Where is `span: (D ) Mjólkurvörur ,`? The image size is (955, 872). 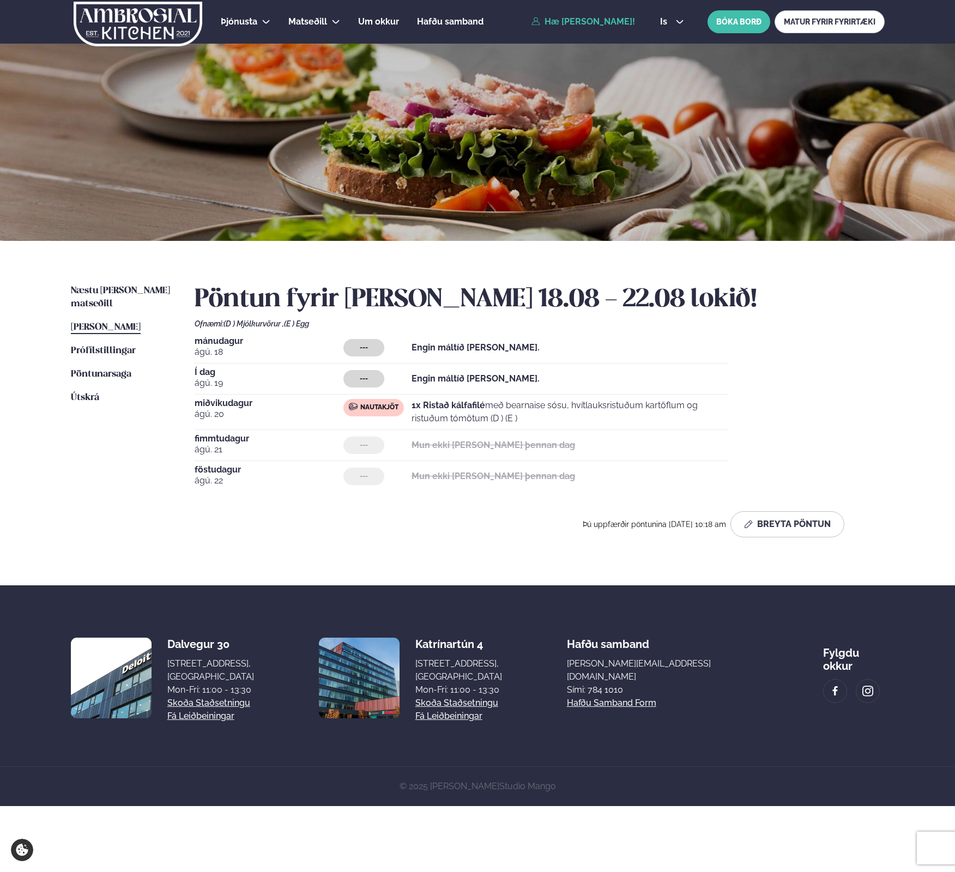
span: (D ) Mjólkurvörur , is located at coordinates (254, 324).